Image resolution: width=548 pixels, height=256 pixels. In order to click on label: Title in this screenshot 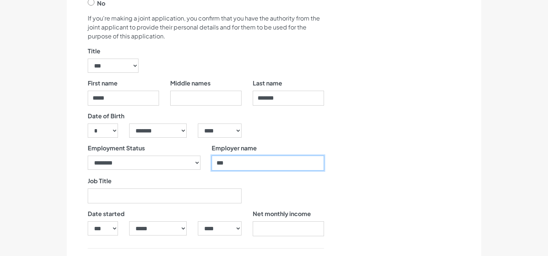, I will do `click(94, 51)`.